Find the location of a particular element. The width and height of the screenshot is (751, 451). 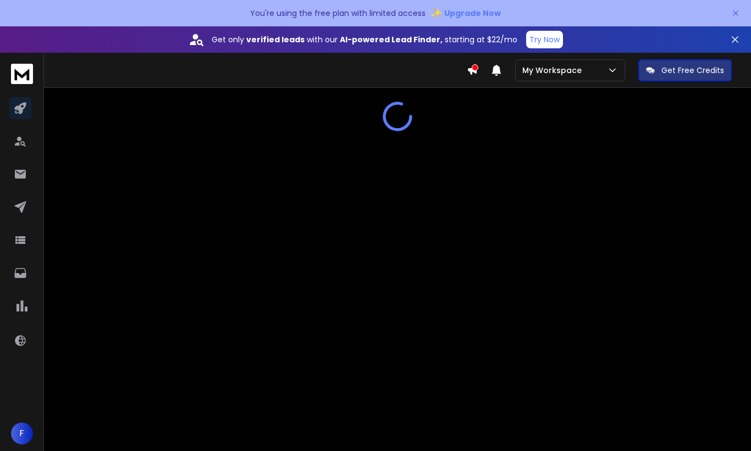

button: Try Now is located at coordinates (544, 40).